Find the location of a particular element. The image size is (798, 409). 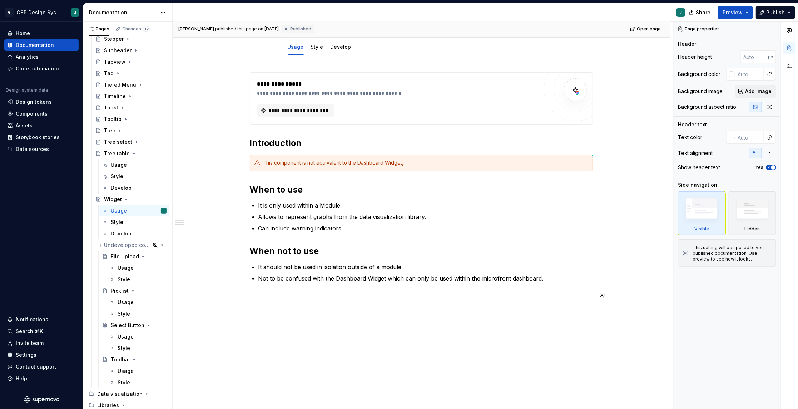

div: Header is located at coordinates (687, 44).